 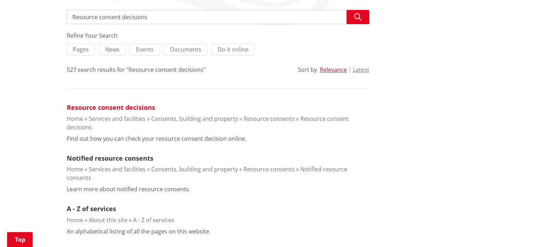 What do you see at coordinates (233, 49) in the screenshot?
I see `span: Do it online` at bounding box center [233, 49].